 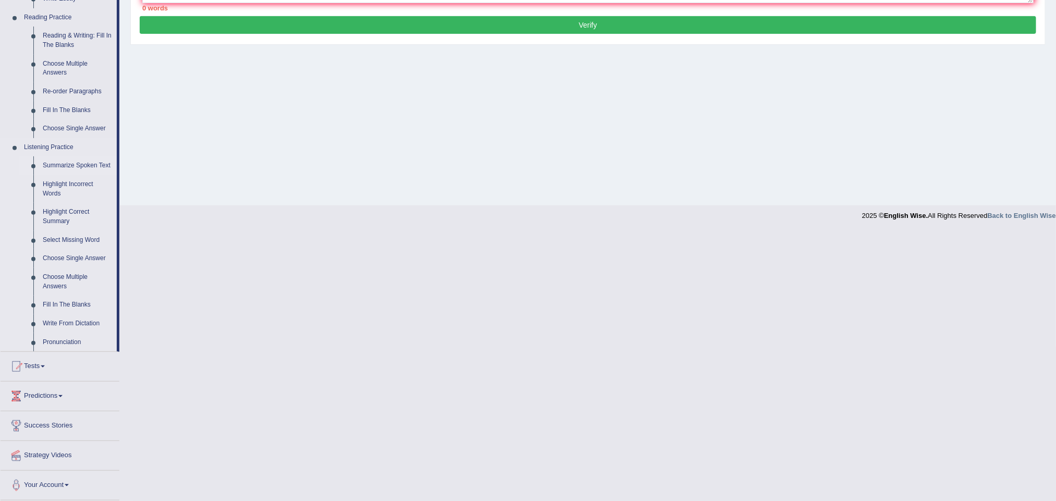 I want to click on a: Highlight Incorrect Words, so click(x=77, y=189).